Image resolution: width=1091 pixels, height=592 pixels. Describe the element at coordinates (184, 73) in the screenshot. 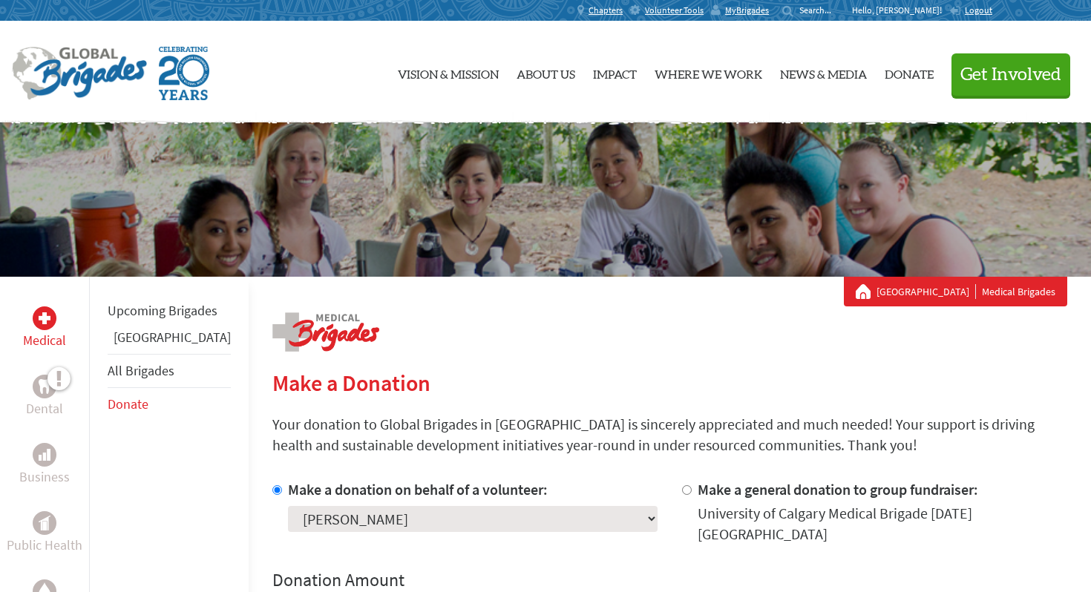

I see `img: Global Brigades Celebrating 20 Years` at that location.